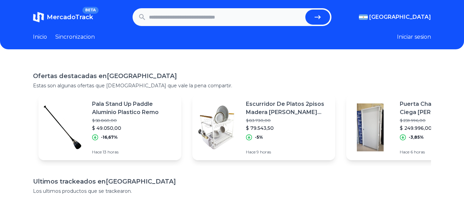  What do you see at coordinates (134, 108) in the screenshot?
I see `p: Pala Stand Up Paddle Aluminio Plastico Remo` at bounding box center [134, 108].